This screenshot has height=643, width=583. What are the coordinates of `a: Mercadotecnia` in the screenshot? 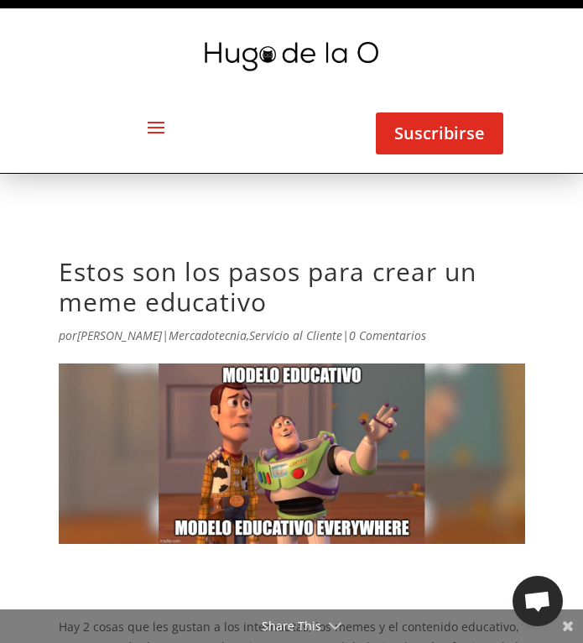 It's located at (207, 335).